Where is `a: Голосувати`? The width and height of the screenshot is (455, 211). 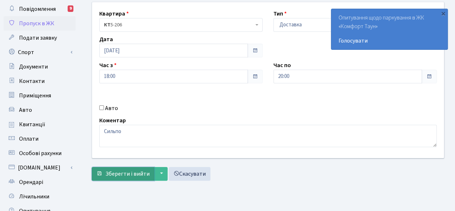 a: Голосувати is located at coordinates (389, 41).